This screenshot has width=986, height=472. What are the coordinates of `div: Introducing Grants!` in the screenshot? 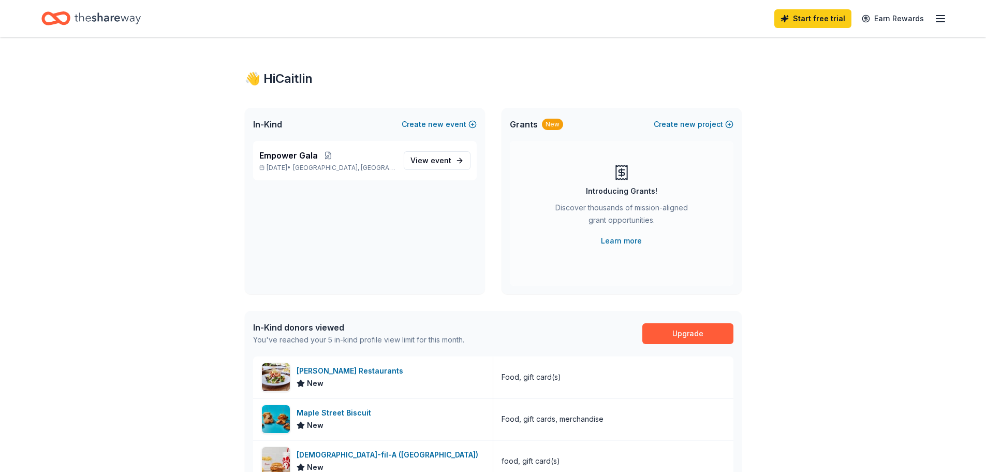 It's located at (622, 191).